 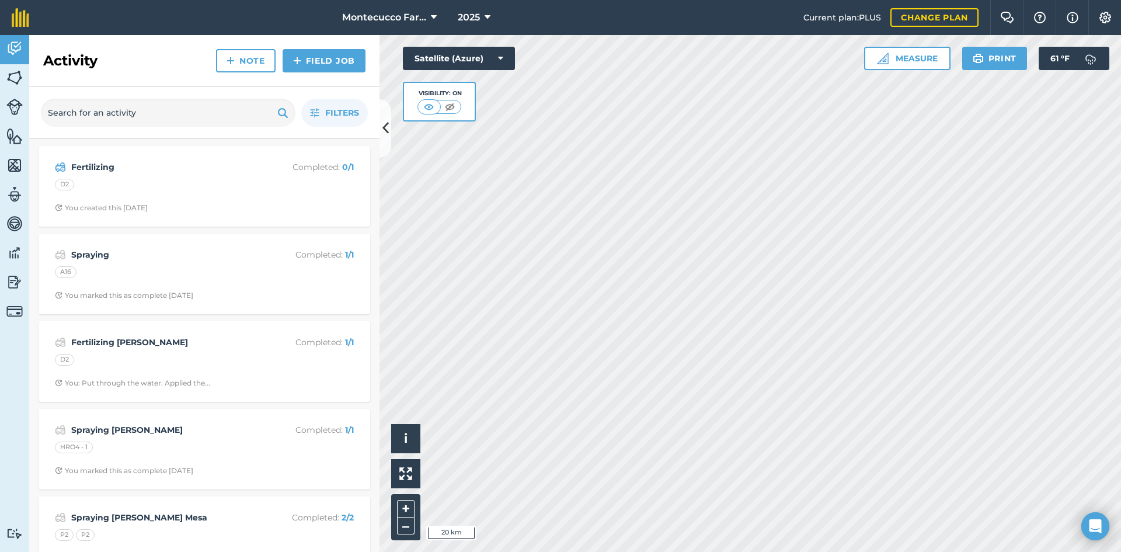 What do you see at coordinates (168, 113) in the screenshot?
I see `input: Search for an activity` at bounding box center [168, 113].